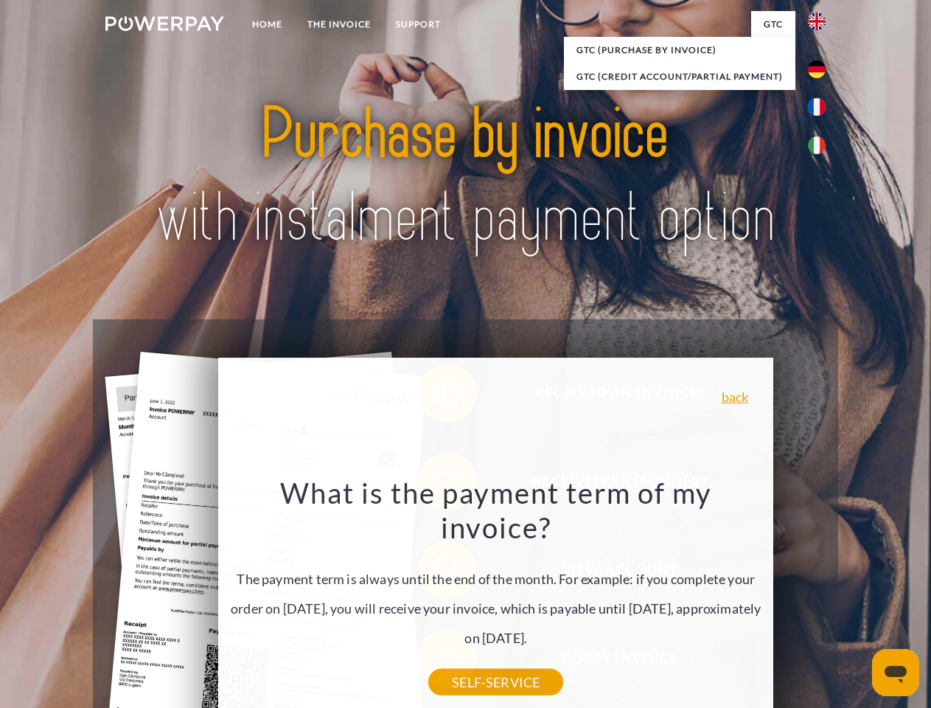 This screenshot has width=931, height=708. I want to click on a: Support, so click(418, 24).